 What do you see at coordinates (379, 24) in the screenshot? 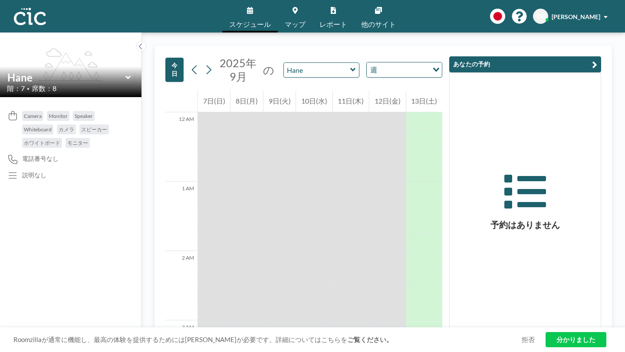
I see `font: 他のサイト` at bounding box center [379, 24].